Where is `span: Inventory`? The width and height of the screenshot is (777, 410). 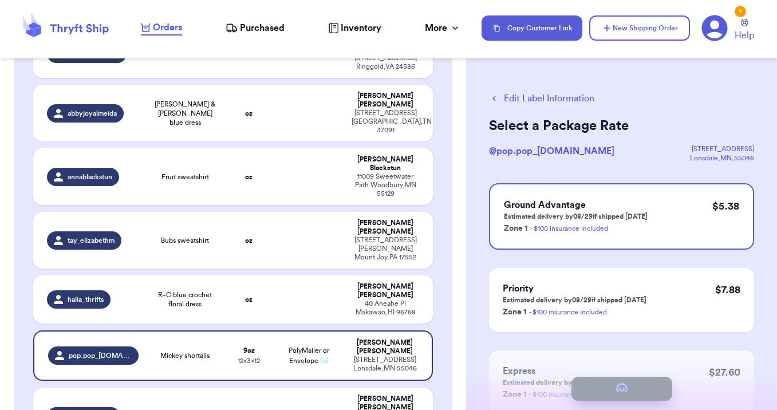 span: Inventory is located at coordinates (361, 28).